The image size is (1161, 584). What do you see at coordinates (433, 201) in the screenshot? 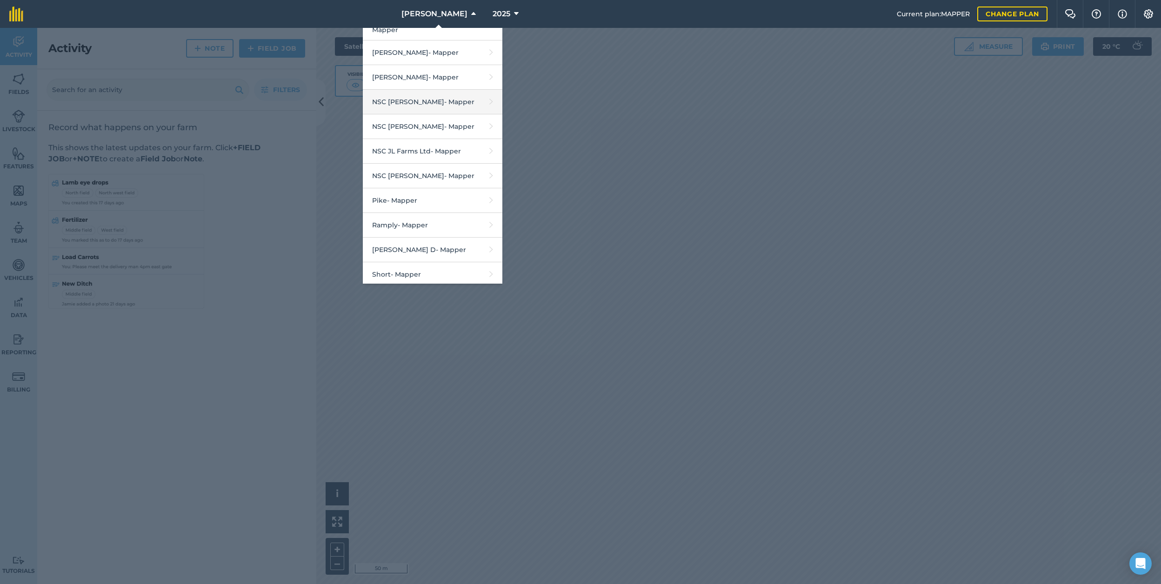
I see `a: Pike- Mapper` at bounding box center [433, 201].